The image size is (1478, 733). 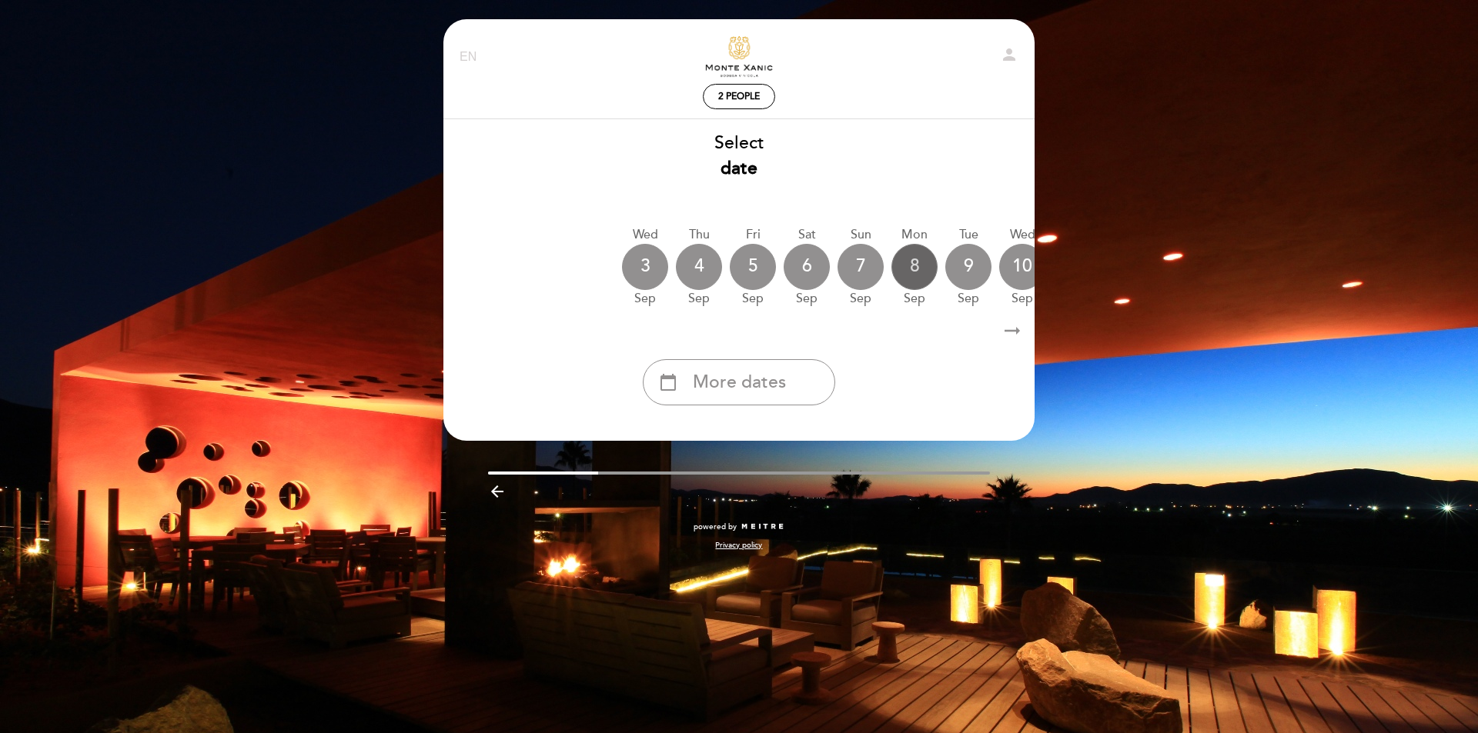 What do you see at coordinates (699, 267) in the screenshot?
I see `div: 4` at bounding box center [699, 267].